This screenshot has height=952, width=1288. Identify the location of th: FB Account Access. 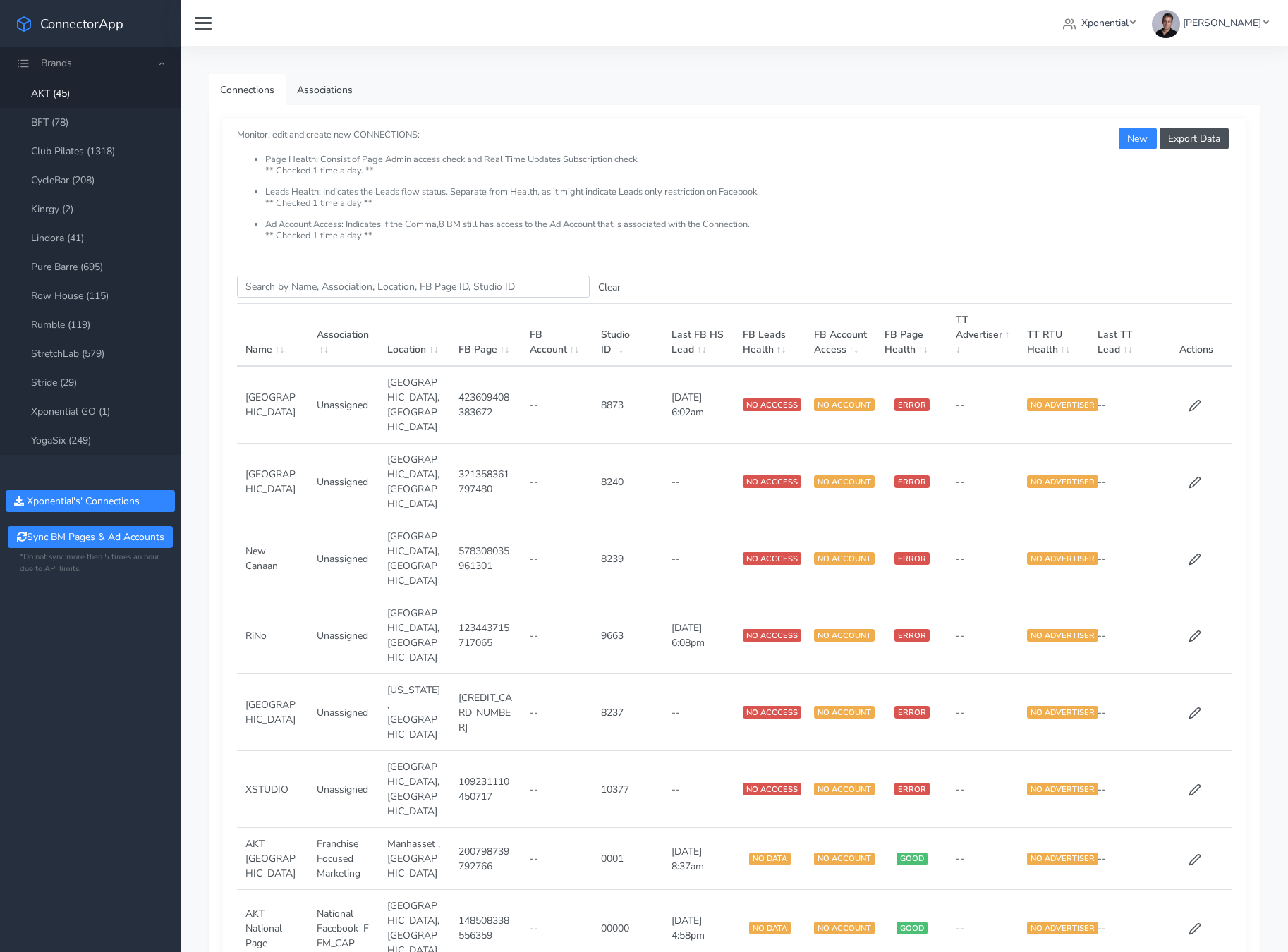
(841, 335).